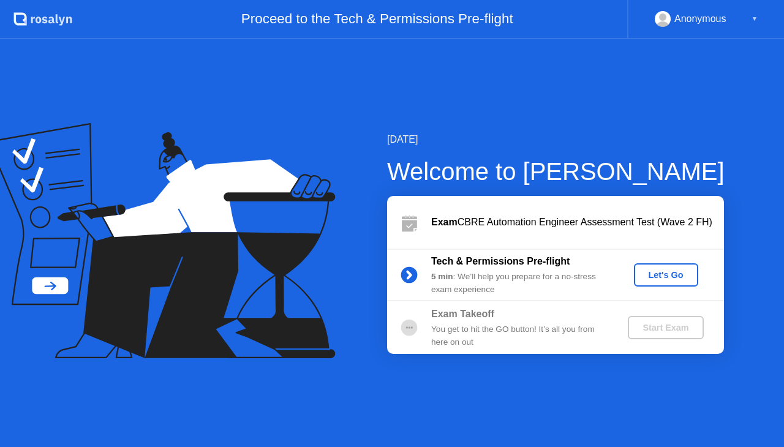 The width and height of the screenshot is (784, 447). Describe the element at coordinates (519, 283) in the screenshot. I see `div: : We’ll help you prepare for a no-stress exam experience` at that location.